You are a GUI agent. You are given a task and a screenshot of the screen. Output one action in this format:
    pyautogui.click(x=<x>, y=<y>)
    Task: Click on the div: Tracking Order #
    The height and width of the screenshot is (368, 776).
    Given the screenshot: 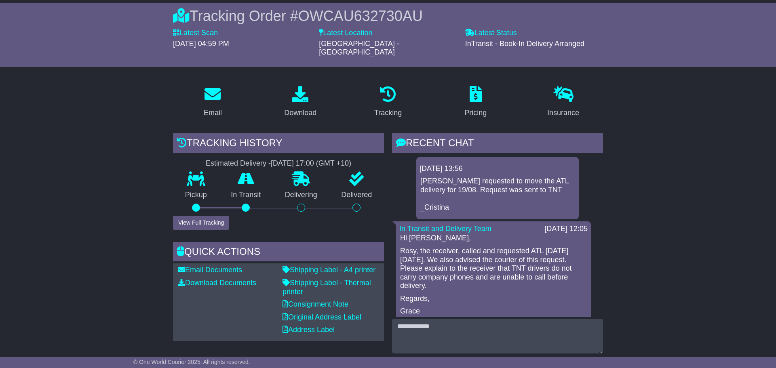 What is the action you would take?
    pyautogui.click(x=388, y=16)
    